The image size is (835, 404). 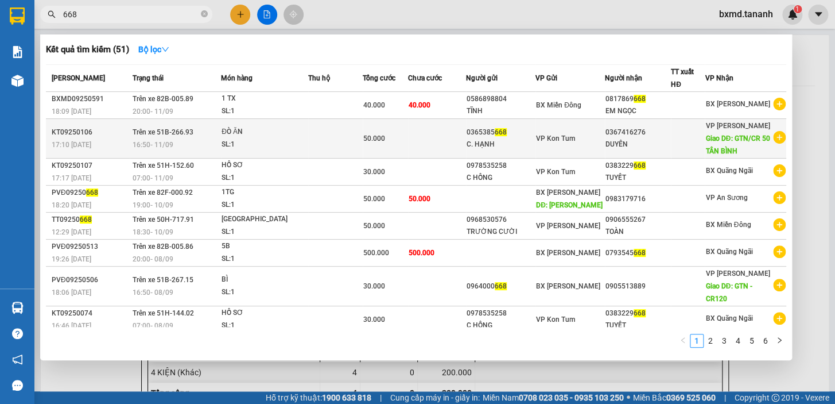 I want to click on li: Tân Anh, so click(x=86, y=17).